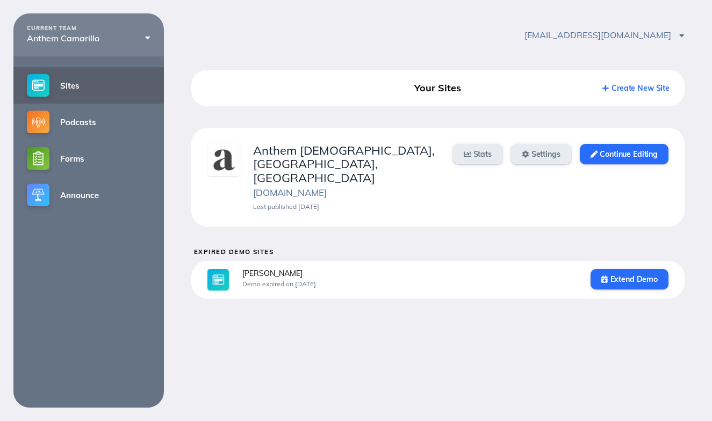 This screenshot has width=712, height=421. Describe the element at coordinates (89, 159) in the screenshot. I see `a: Forms` at that location.